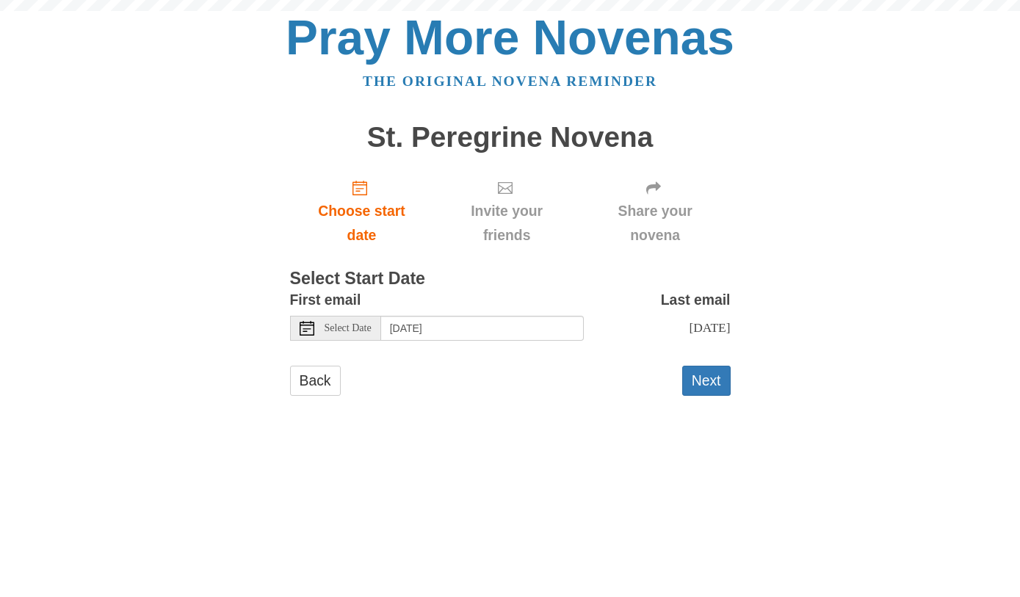 The height and width of the screenshot is (597, 1020). Describe the element at coordinates (509, 37) in the screenshot. I see `a: Pray More Novenas` at that location.